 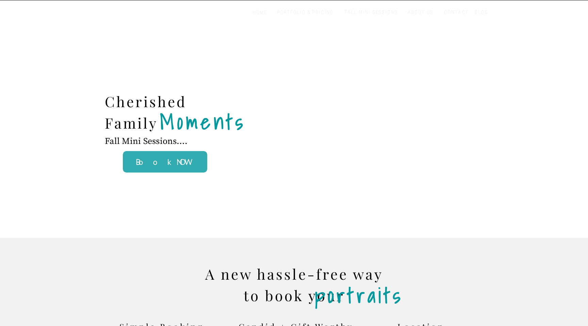 What do you see at coordinates (420, 12) in the screenshot?
I see `nav: ABOUT US` at bounding box center [420, 12].